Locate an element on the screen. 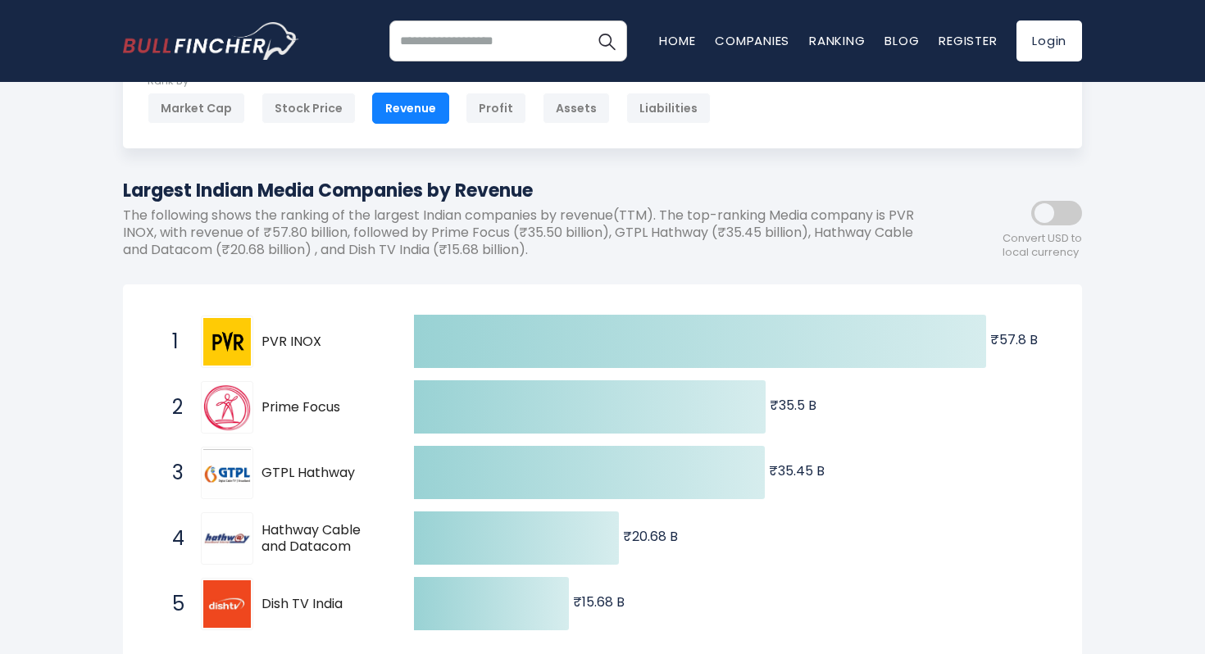 The width and height of the screenshot is (1205, 654). span: Dish TV India is located at coordinates (323, 604).